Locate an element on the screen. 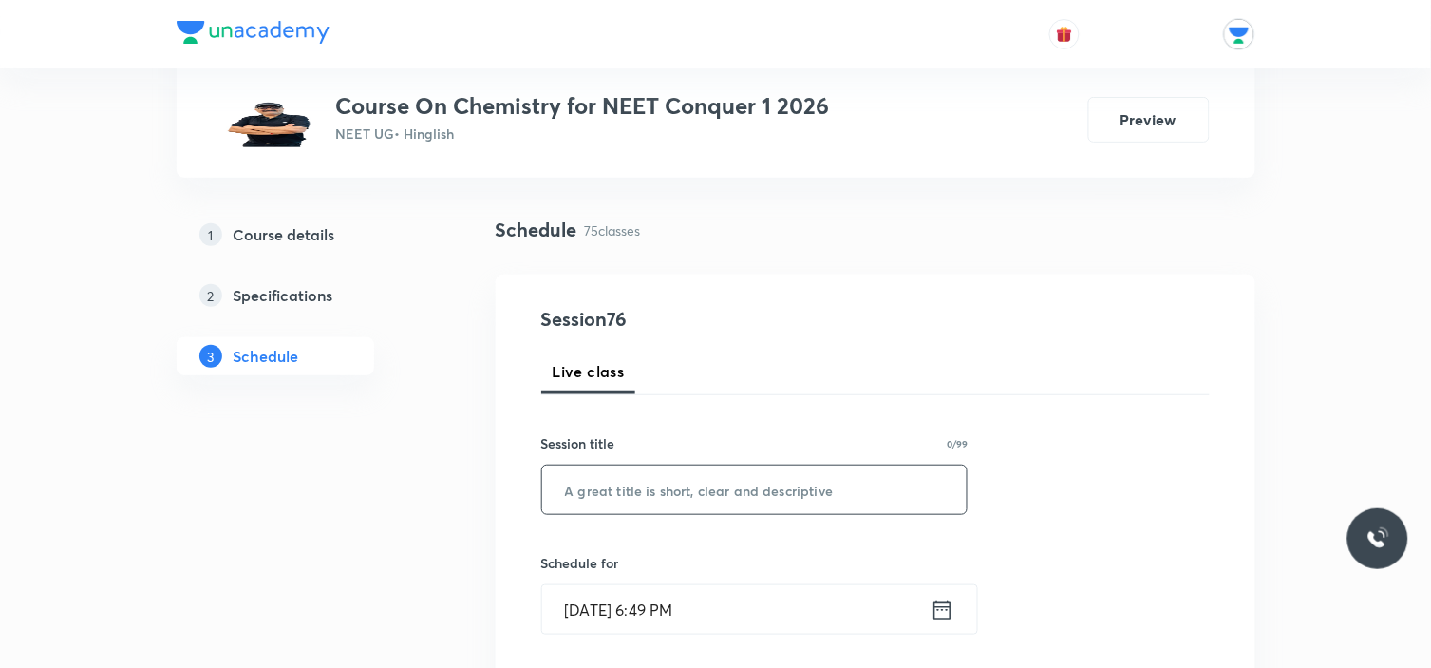 Image resolution: width=1431 pixels, height=668 pixels. p: NEET UG • Hinglish is located at coordinates (583, 133).